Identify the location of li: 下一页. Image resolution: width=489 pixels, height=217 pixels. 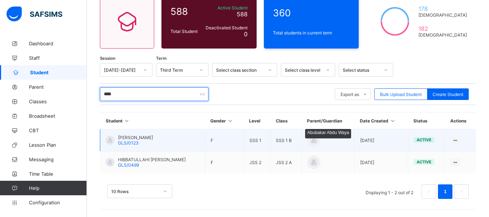
(461, 191).